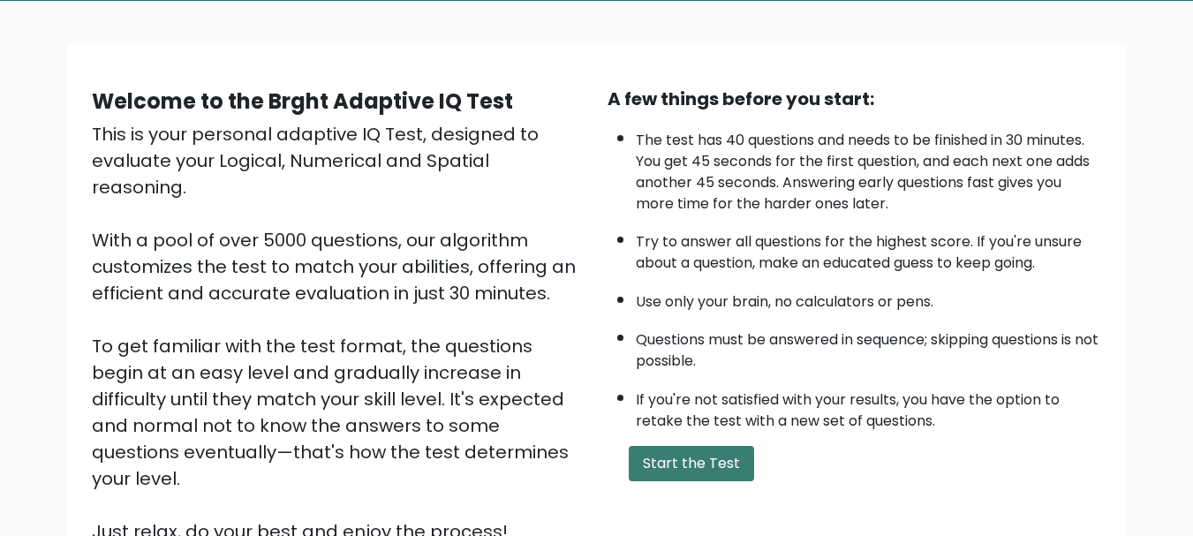 Image resolution: width=1193 pixels, height=536 pixels. I want to click on div: A few things before you start:, so click(855, 99).